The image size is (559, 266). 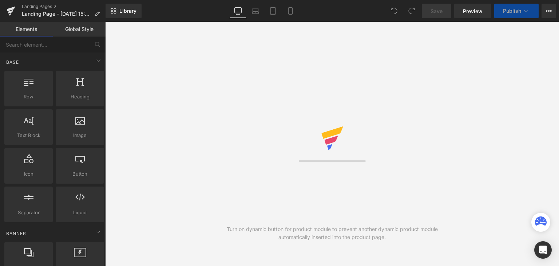 What do you see at coordinates (273, 11) in the screenshot?
I see `a: Tablet` at bounding box center [273, 11].